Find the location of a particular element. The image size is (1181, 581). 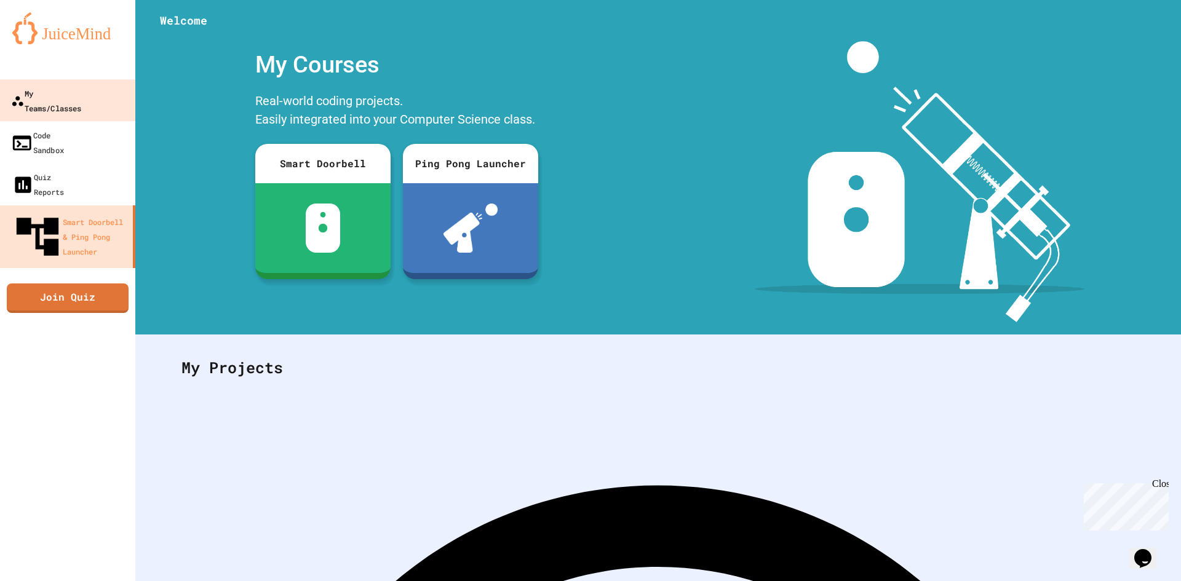

div: Chat with us now!Close is located at coordinates (45, 41).